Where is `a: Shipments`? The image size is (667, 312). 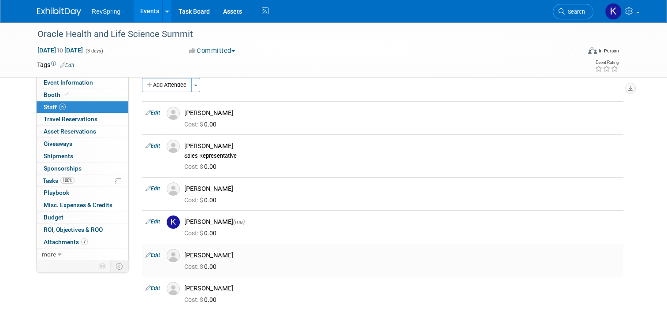
a: Shipments is located at coordinates (82, 156).